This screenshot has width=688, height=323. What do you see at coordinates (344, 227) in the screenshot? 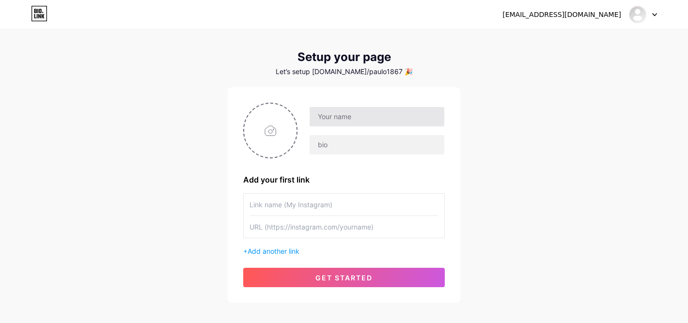
I see `input: URL (https://instagram.com/yourname)` at bounding box center [344, 227].